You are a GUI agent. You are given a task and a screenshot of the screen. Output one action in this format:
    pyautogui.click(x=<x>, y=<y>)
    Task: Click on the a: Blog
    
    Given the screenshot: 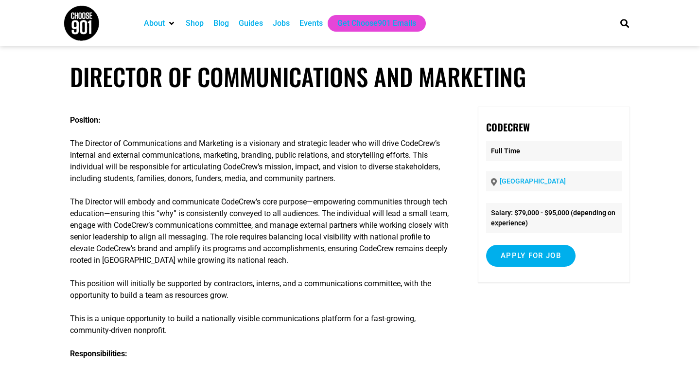 What is the action you would take?
    pyautogui.click(x=221, y=23)
    